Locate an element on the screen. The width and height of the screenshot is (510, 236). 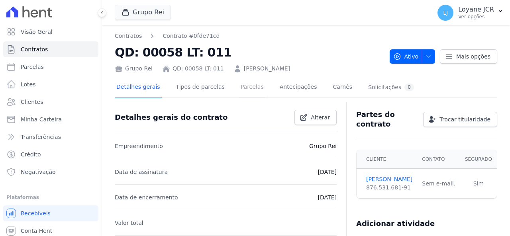
span: Visão Geral is located at coordinates (37, 32).